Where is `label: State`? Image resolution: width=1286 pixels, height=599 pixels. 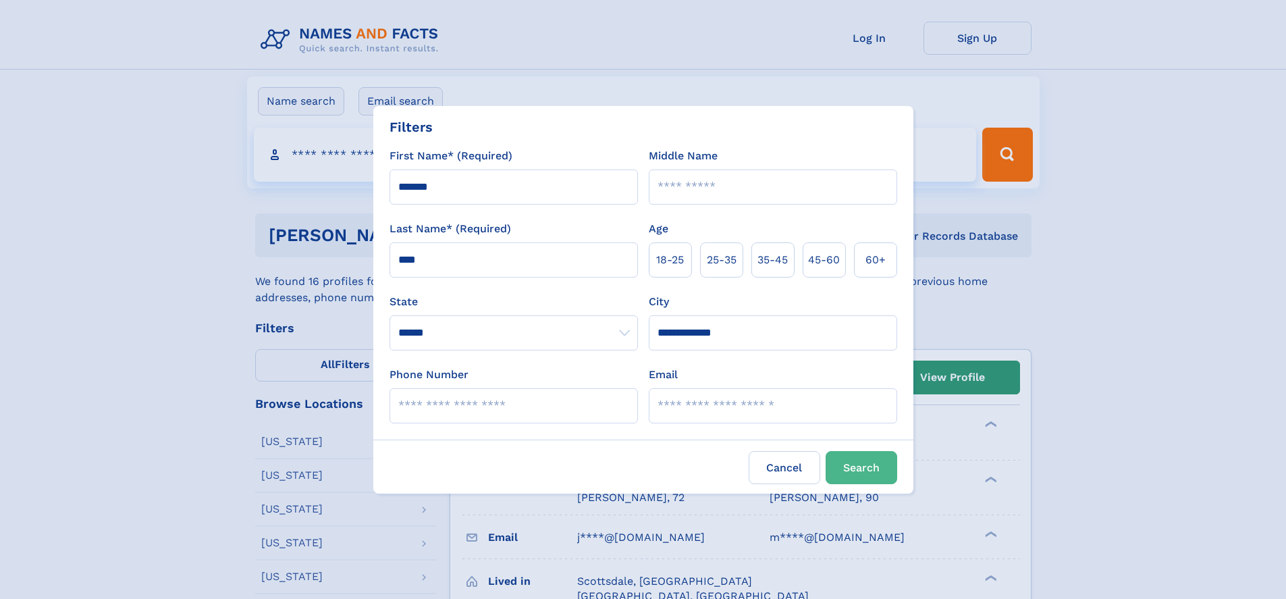 label: State is located at coordinates (514, 302).